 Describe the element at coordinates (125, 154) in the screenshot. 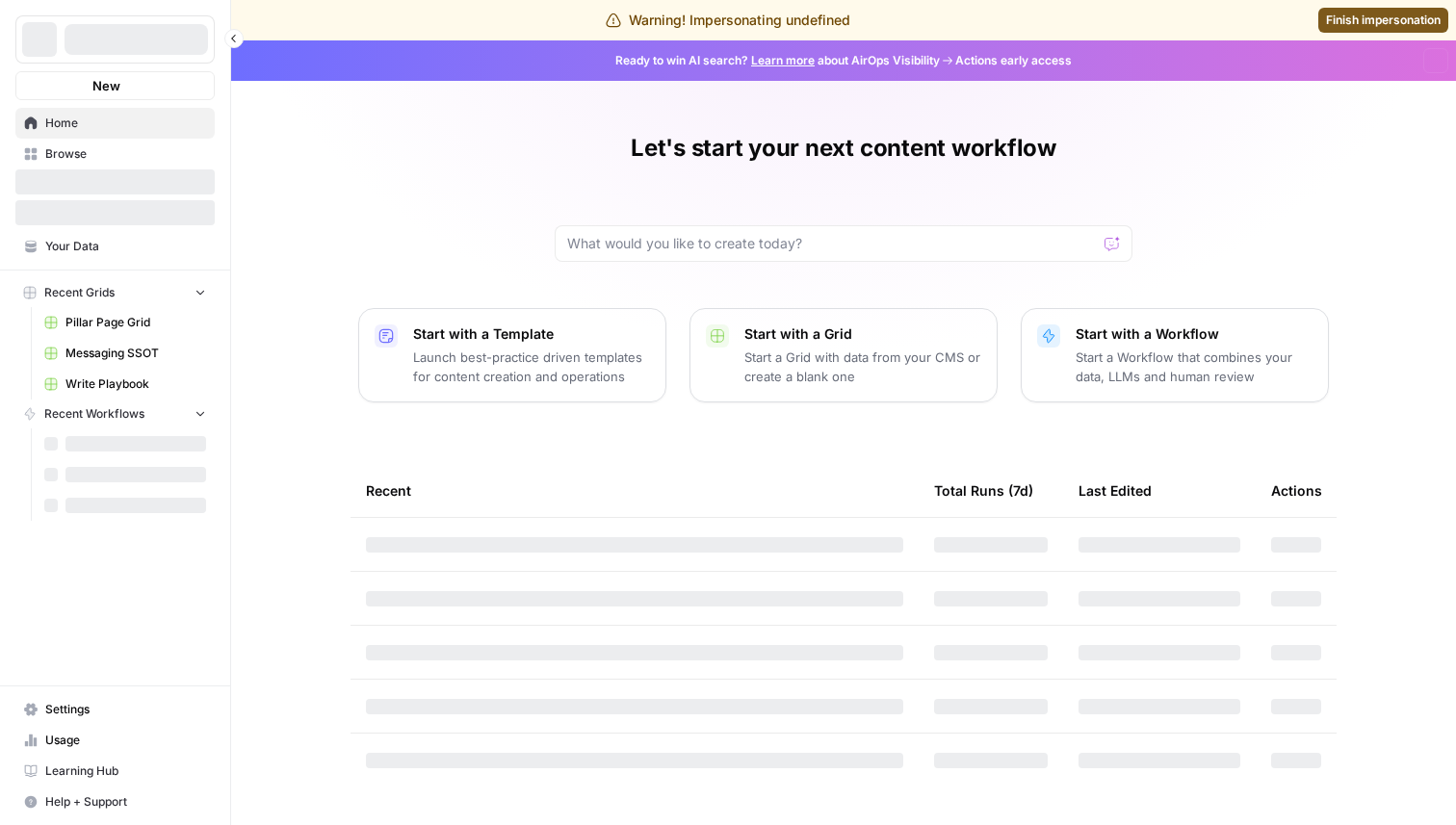

I see `span: Browse` at that location.